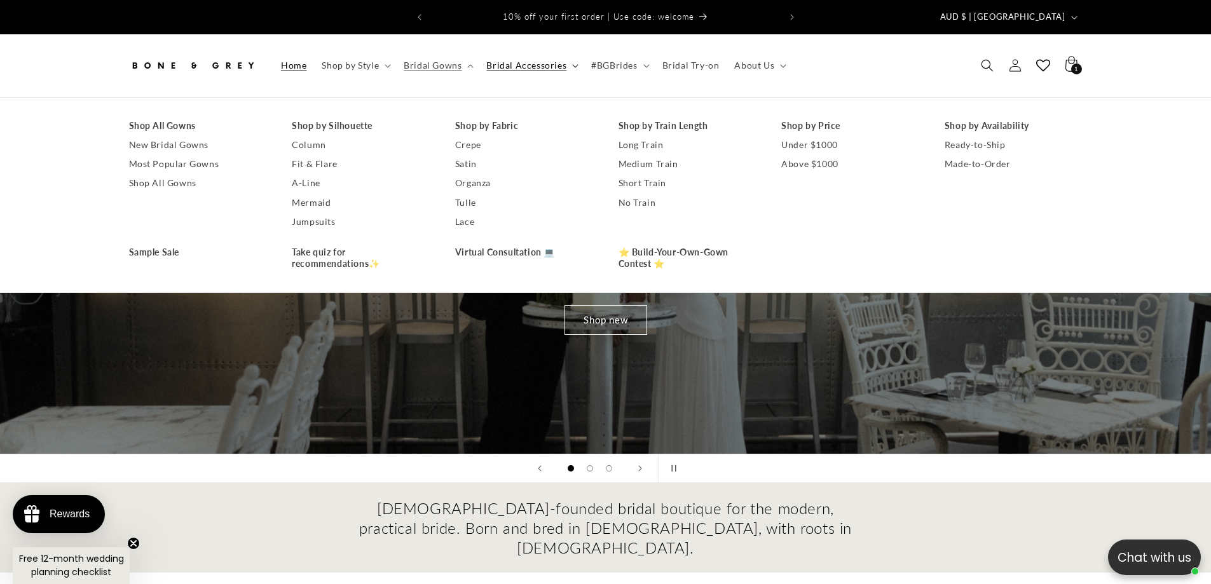 The height and width of the screenshot is (584, 1211). What do you see at coordinates (294, 65) in the screenshot?
I see `a: Home` at bounding box center [294, 65].